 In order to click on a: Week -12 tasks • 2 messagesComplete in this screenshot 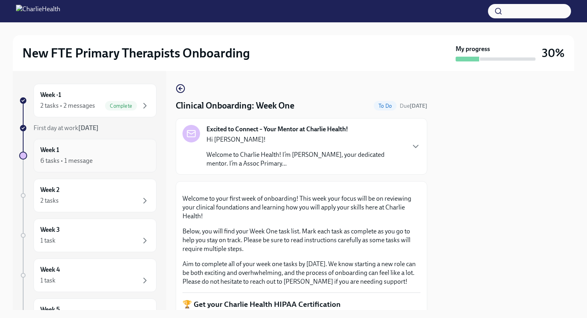, I will do `click(88, 101)`.